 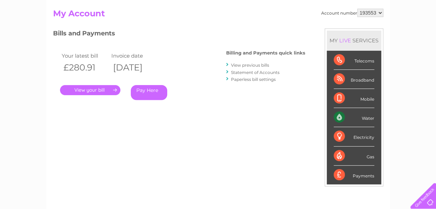 I want to click on div: Mobile, so click(x=354, y=98).